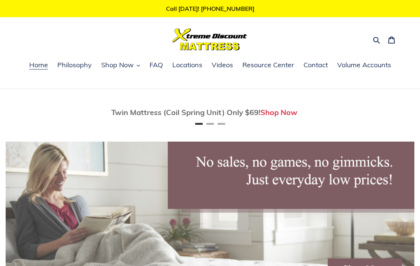  I want to click on a: Resource Center, so click(268, 66).